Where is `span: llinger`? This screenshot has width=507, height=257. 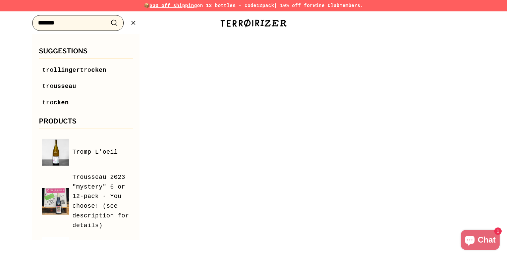
span: llinger is located at coordinates (67, 70).